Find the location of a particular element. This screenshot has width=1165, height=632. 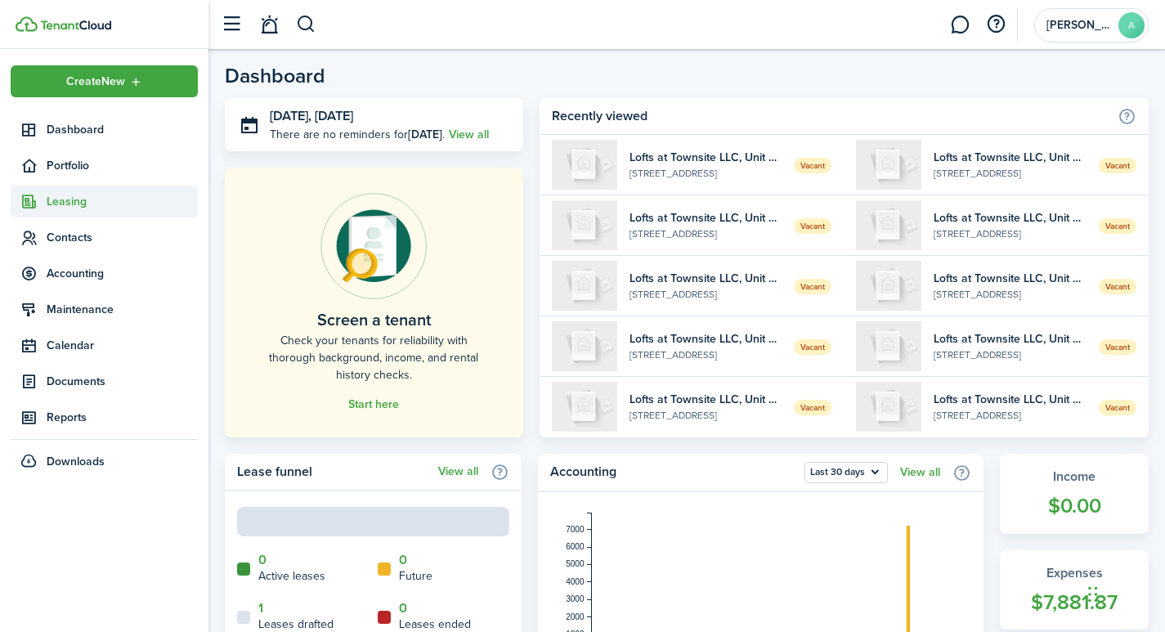

div: Drag is located at coordinates (1093, 594).